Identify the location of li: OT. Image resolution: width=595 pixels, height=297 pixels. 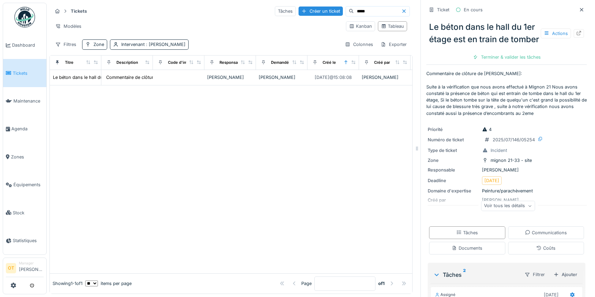
(11, 269).